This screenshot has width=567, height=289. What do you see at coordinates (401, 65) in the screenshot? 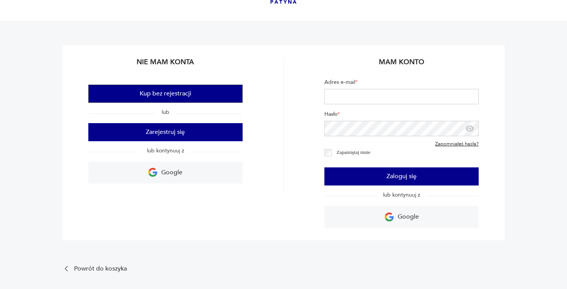
I see `h2: Mam konto` at bounding box center [401, 65].